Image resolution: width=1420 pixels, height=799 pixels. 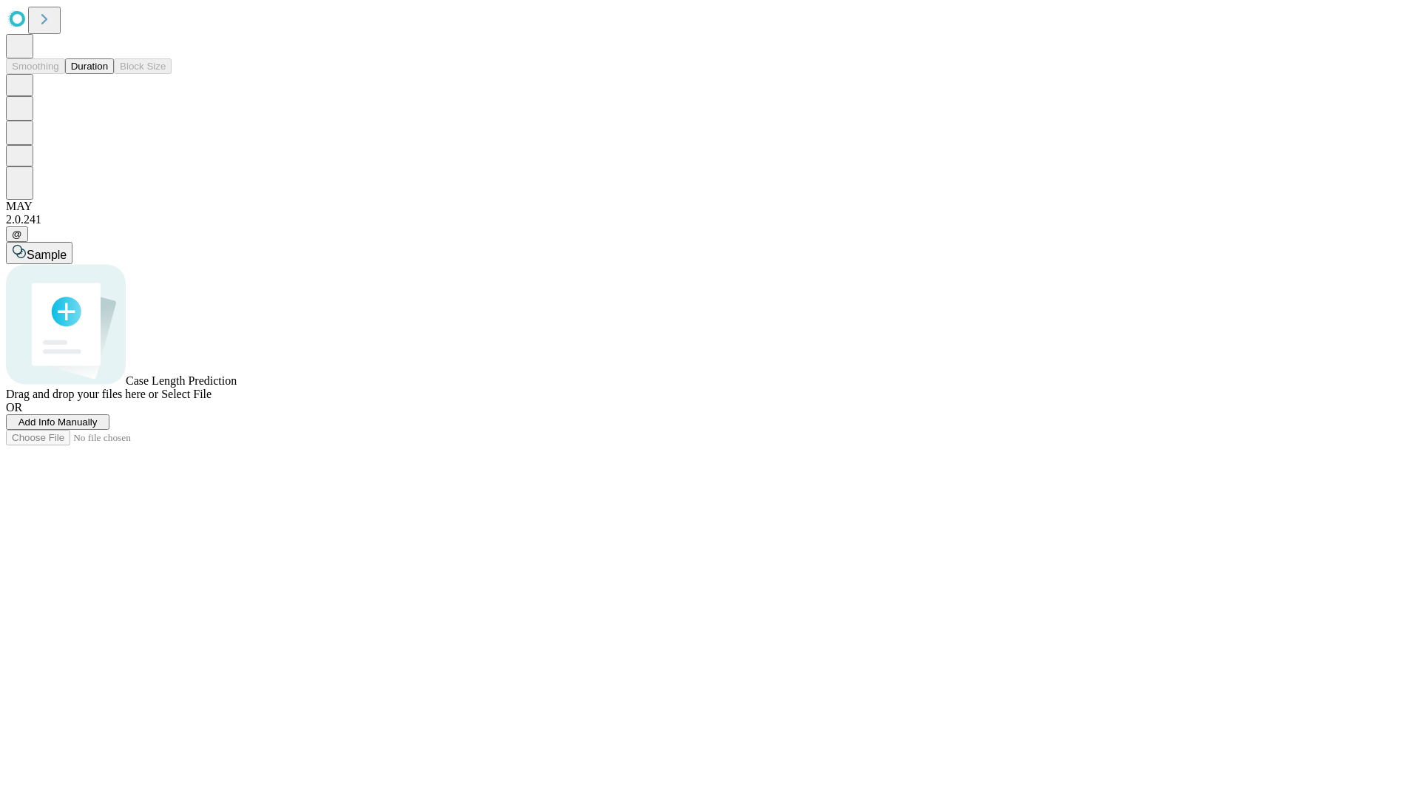 What do you see at coordinates (710, 220) in the screenshot?
I see `div: 2.0.241` at bounding box center [710, 220].